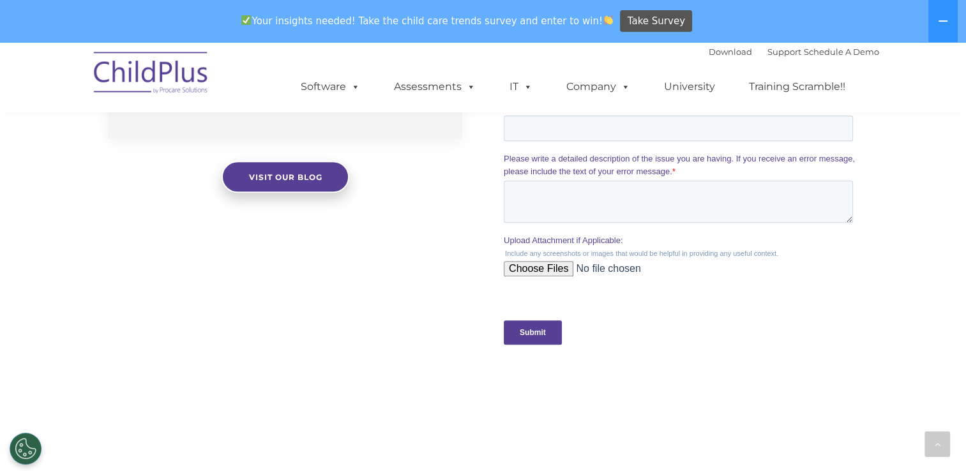  I want to click on img: ChildPlus by Procare Solutions, so click(151, 75).